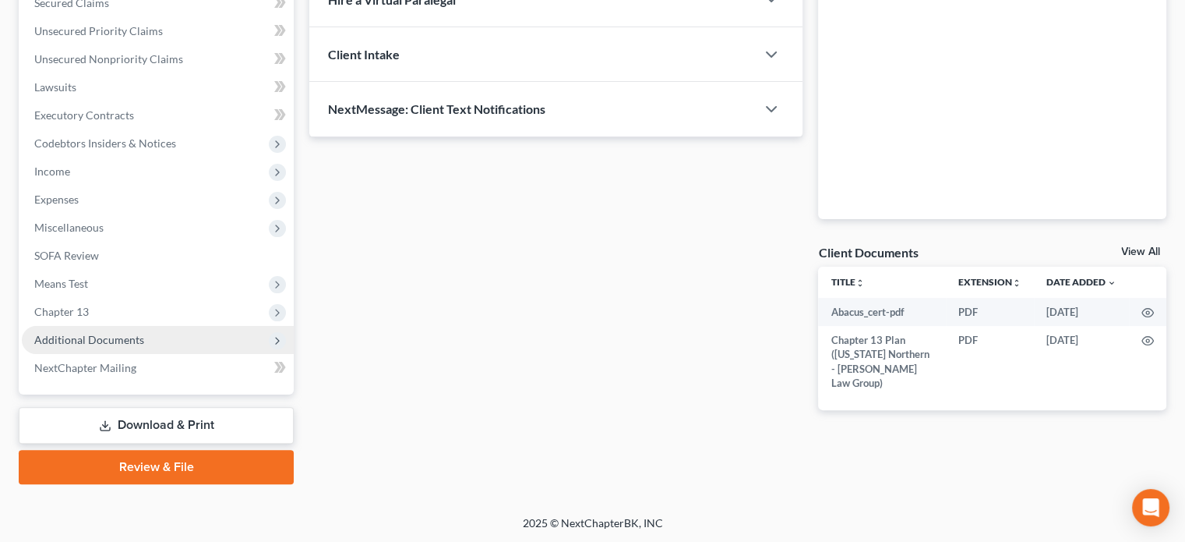 This screenshot has height=542, width=1185. What do you see at coordinates (55, 87) in the screenshot?
I see `span: Lawsuits` at bounding box center [55, 87].